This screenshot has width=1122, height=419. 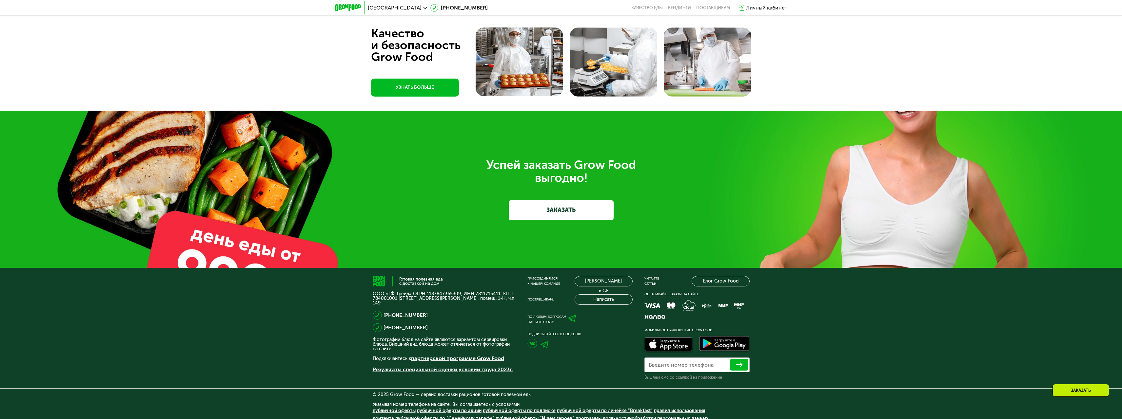 I want to click on p: Подключайтесь к, so click(x=444, y=359).